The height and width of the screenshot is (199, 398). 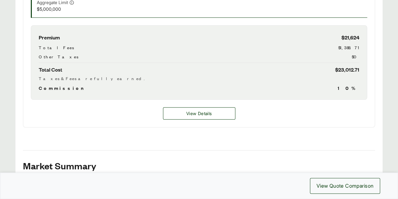 I want to click on a: View Quote Comparison, so click(x=345, y=186).